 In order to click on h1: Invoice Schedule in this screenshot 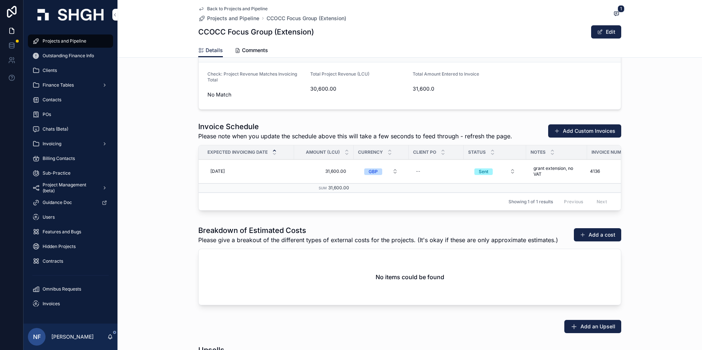, I will do `click(355, 127)`.